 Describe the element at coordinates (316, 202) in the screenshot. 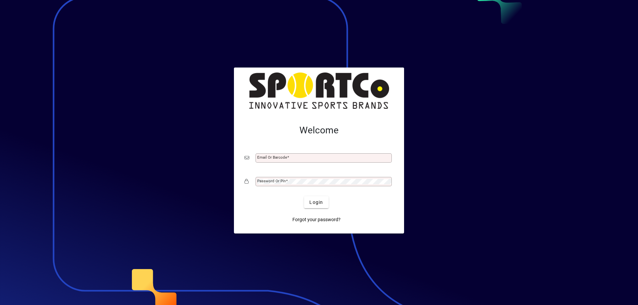

I see `button: Login` at that location.